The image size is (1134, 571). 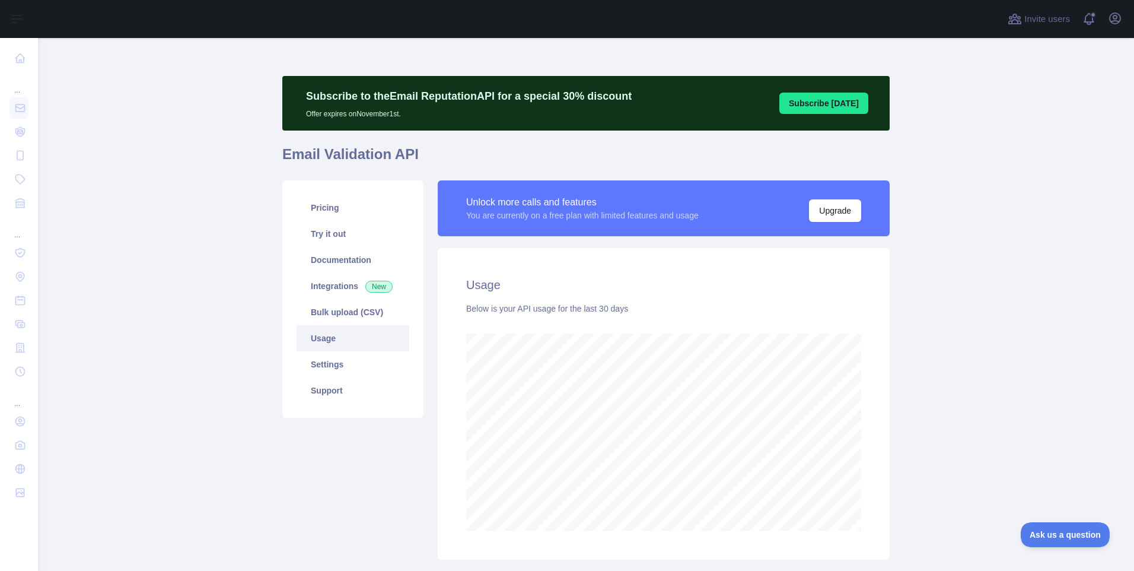 What do you see at coordinates (353, 364) in the screenshot?
I see `a: Settings` at bounding box center [353, 364].